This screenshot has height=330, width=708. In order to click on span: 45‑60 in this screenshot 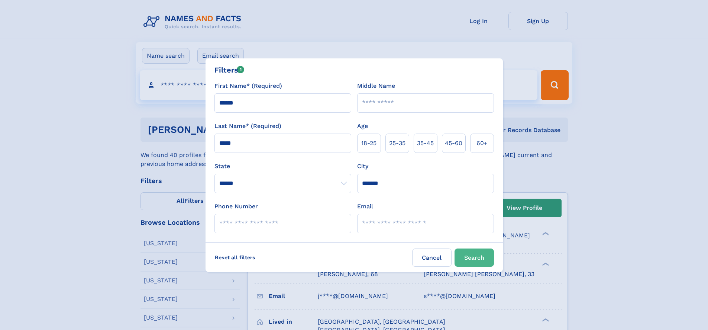, I will do `click(453, 143)`.